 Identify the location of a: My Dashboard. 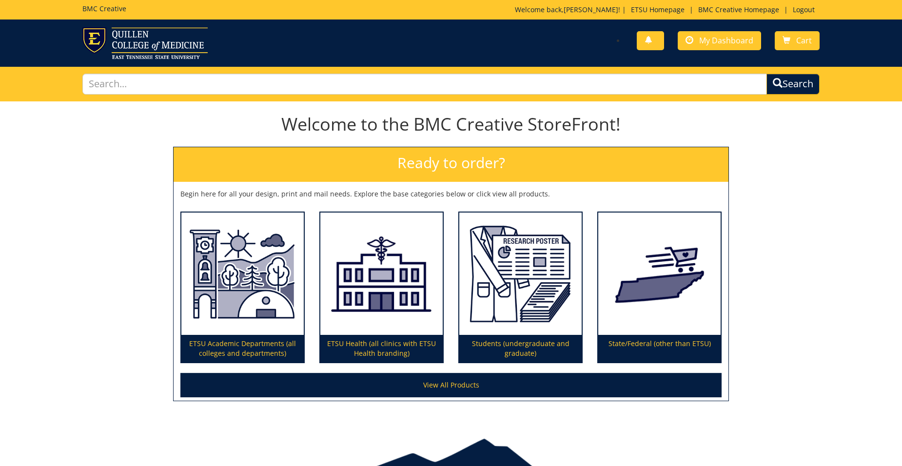
(719, 40).